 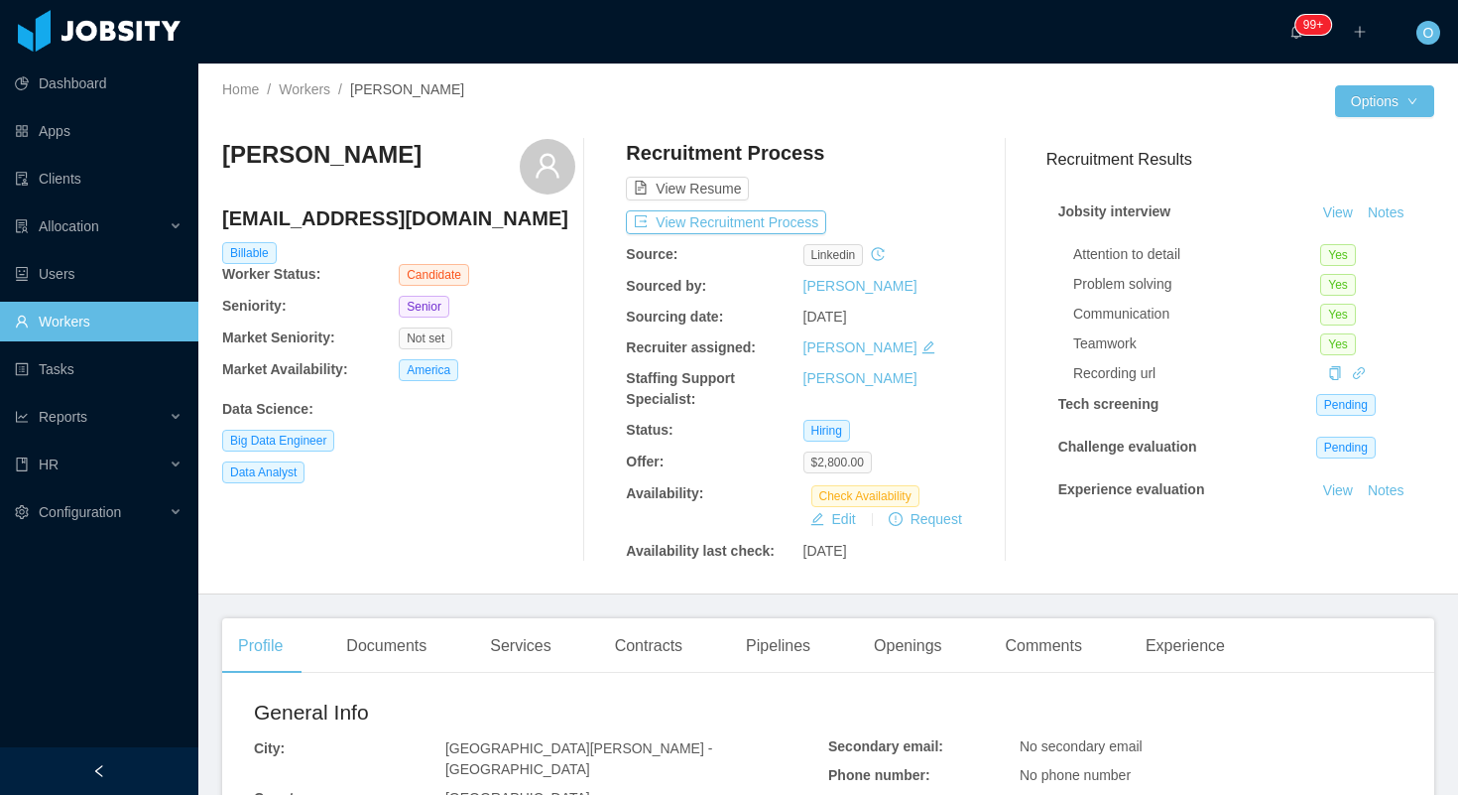 I want to click on button: Optionsicon: down, so click(x=1385, y=101).